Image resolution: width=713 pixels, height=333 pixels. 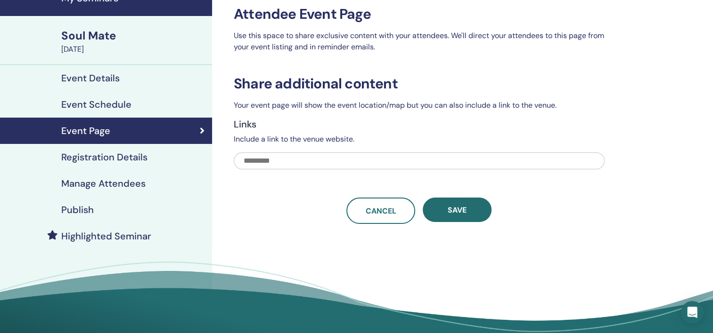 I want to click on a: Cancel, so click(x=381, y=211).